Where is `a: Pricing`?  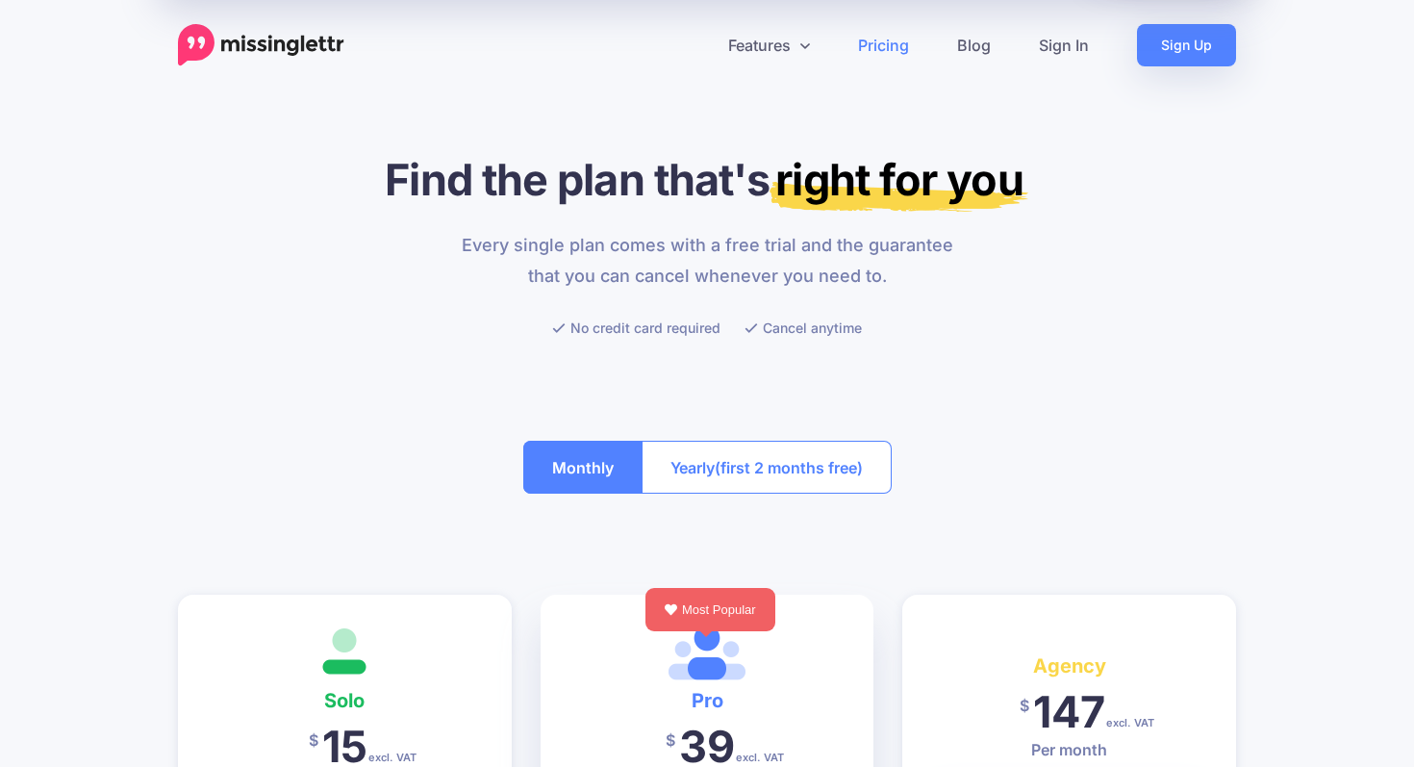 a: Pricing is located at coordinates (883, 45).